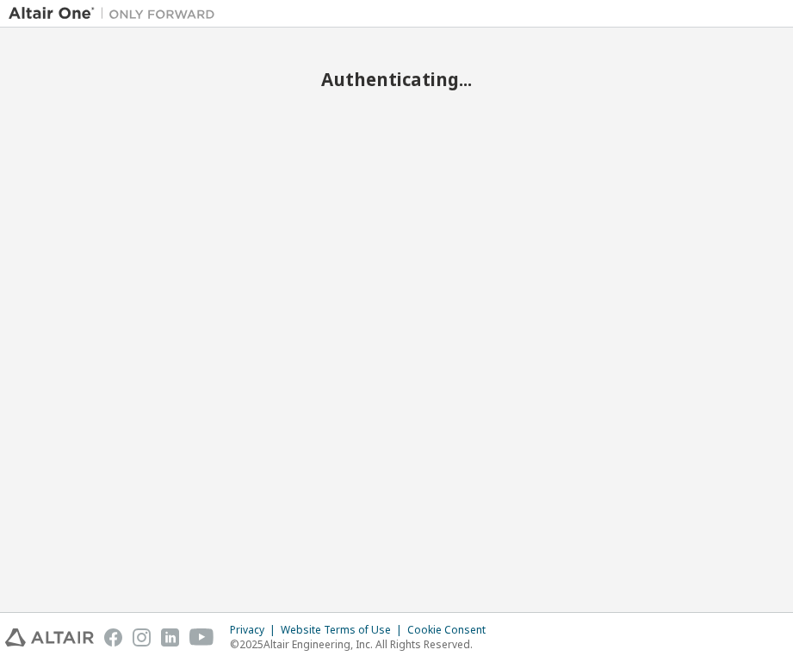 Image resolution: width=793 pixels, height=662 pixels. What do you see at coordinates (451, 630) in the screenshot?
I see `div: Cookie Consent` at bounding box center [451, 630].